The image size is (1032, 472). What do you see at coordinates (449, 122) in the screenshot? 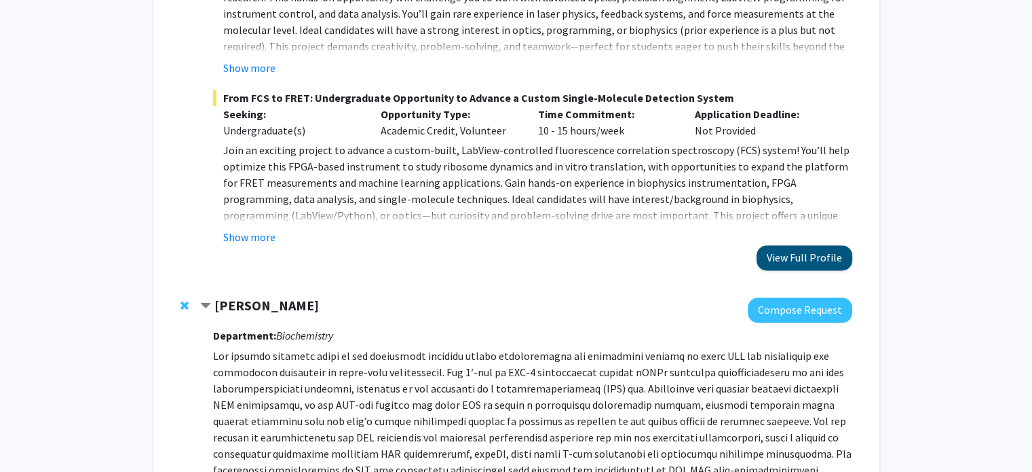
I see `div: Academic Credit, Volunteer` at bounding box center [449, 122].